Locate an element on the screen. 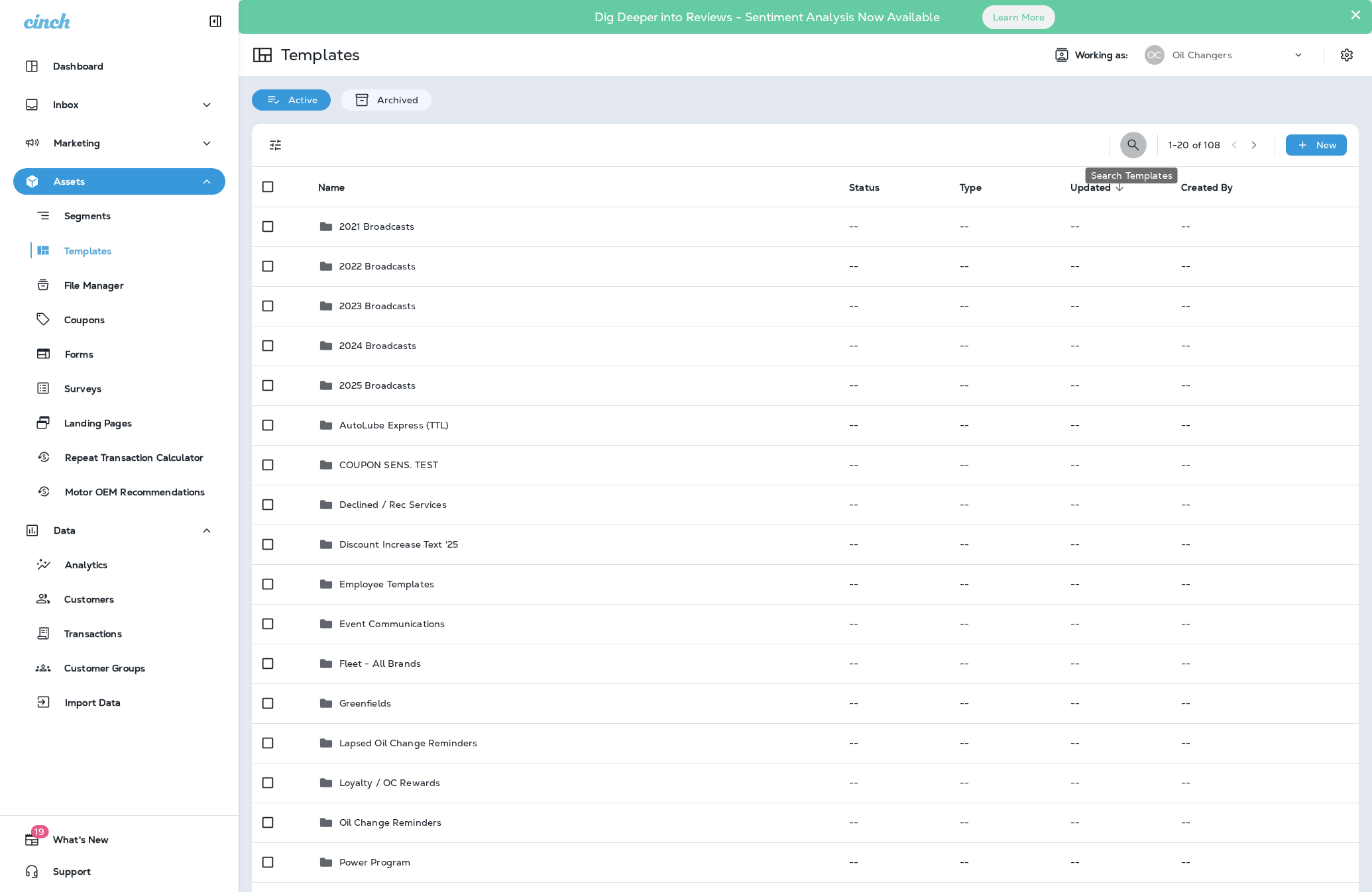  p: Templates is located at coordinates (81, 251).